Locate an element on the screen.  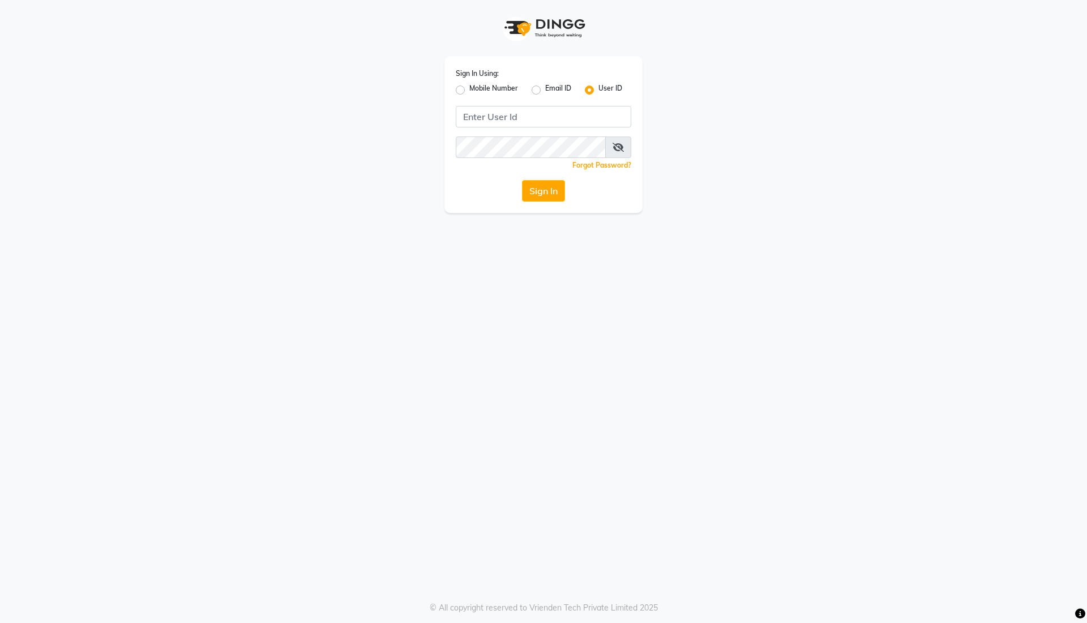
img: logo1.svg is located at coordinates (543, 28).